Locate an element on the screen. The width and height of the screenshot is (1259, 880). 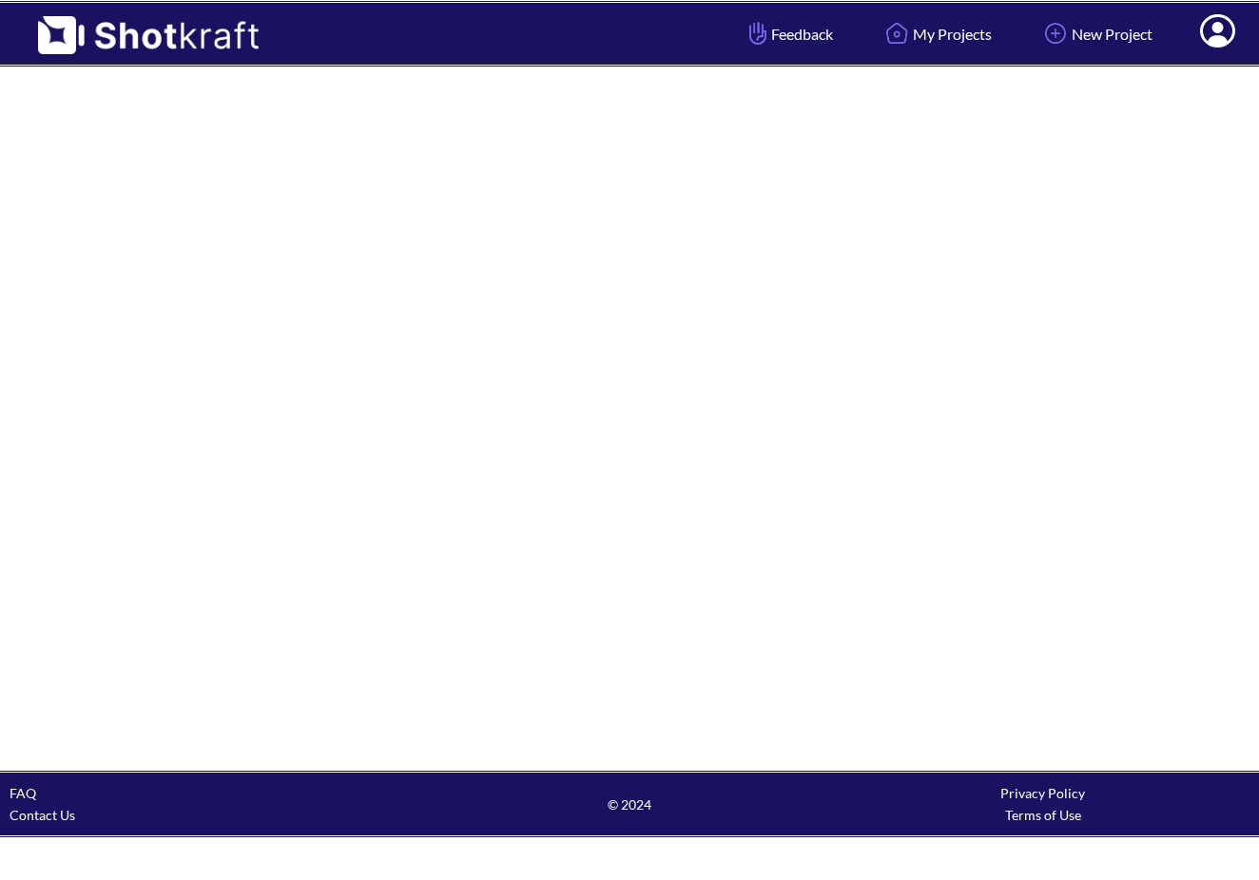
span: © 2024 is located at coordinates (629, 804).